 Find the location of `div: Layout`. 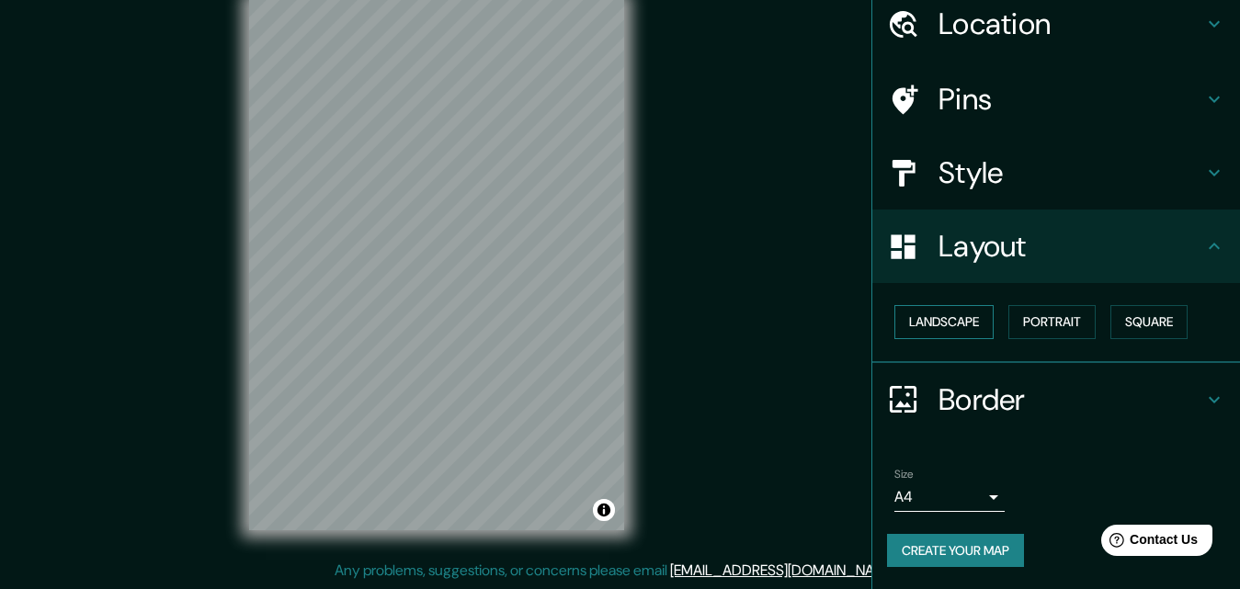

div: Layout is located at coordinates (1057, 246).